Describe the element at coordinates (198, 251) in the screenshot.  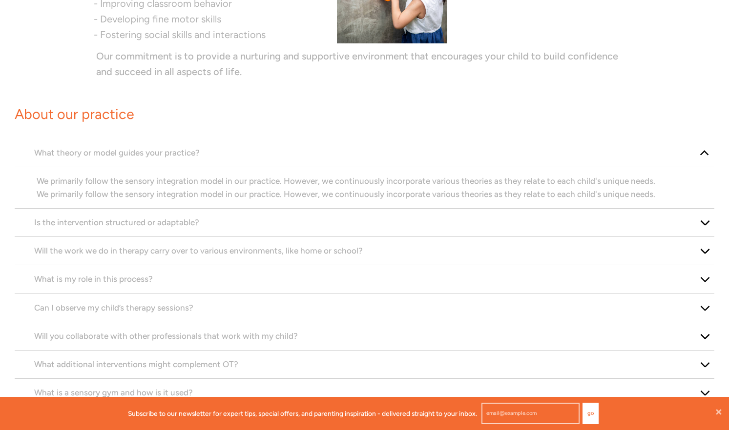
I see `span: Will the work we do in therapy carry over to various environments, like home or school?` at that location.